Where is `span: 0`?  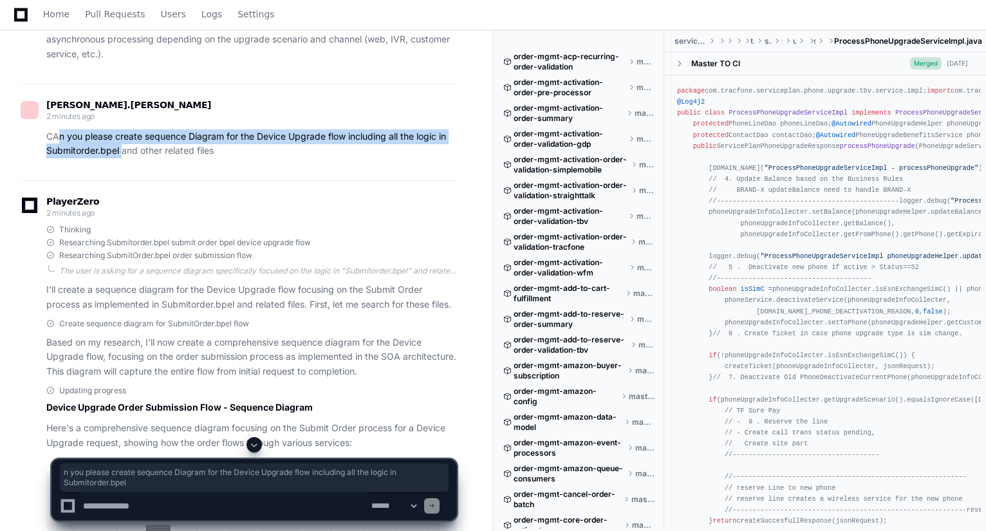 span: 0 is located at coordinates (917, 311).